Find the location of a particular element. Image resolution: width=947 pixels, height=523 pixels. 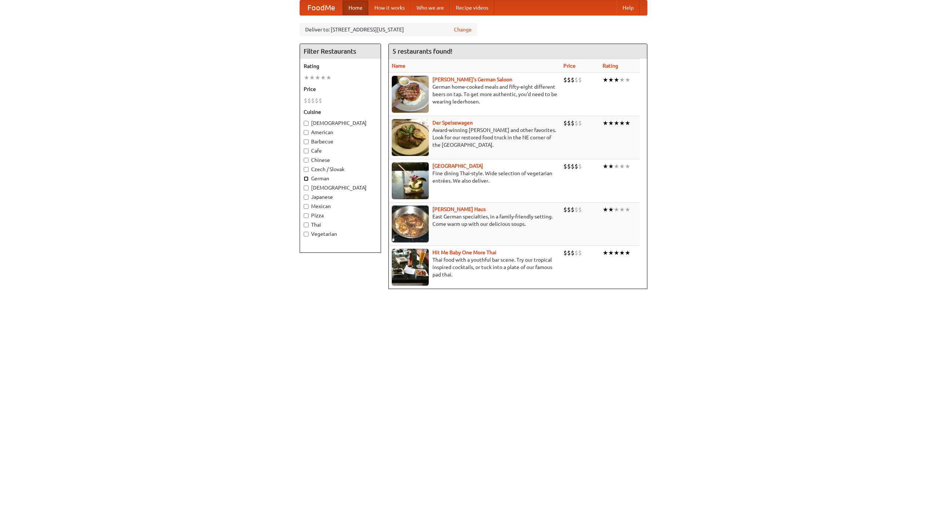

a: Who we are is located at coordinates (430, 8).